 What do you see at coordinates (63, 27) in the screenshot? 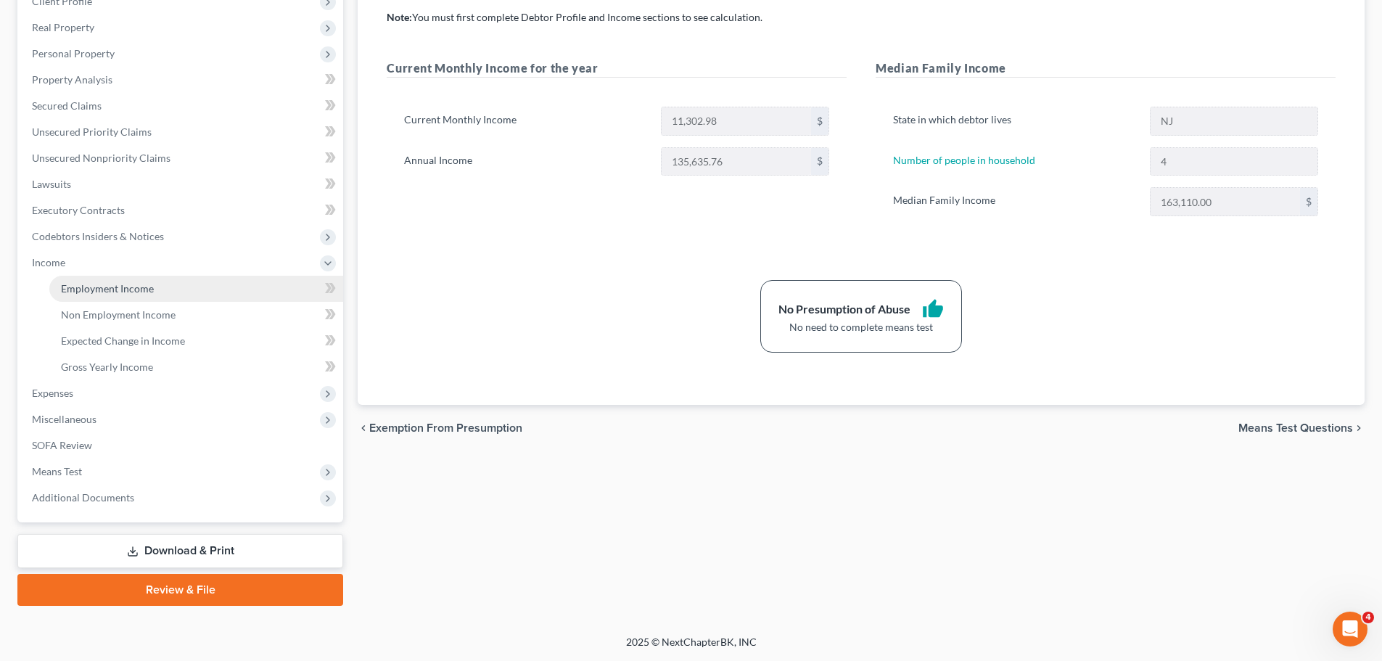
I see `span: Real Property` at bounding box center [63, 27].